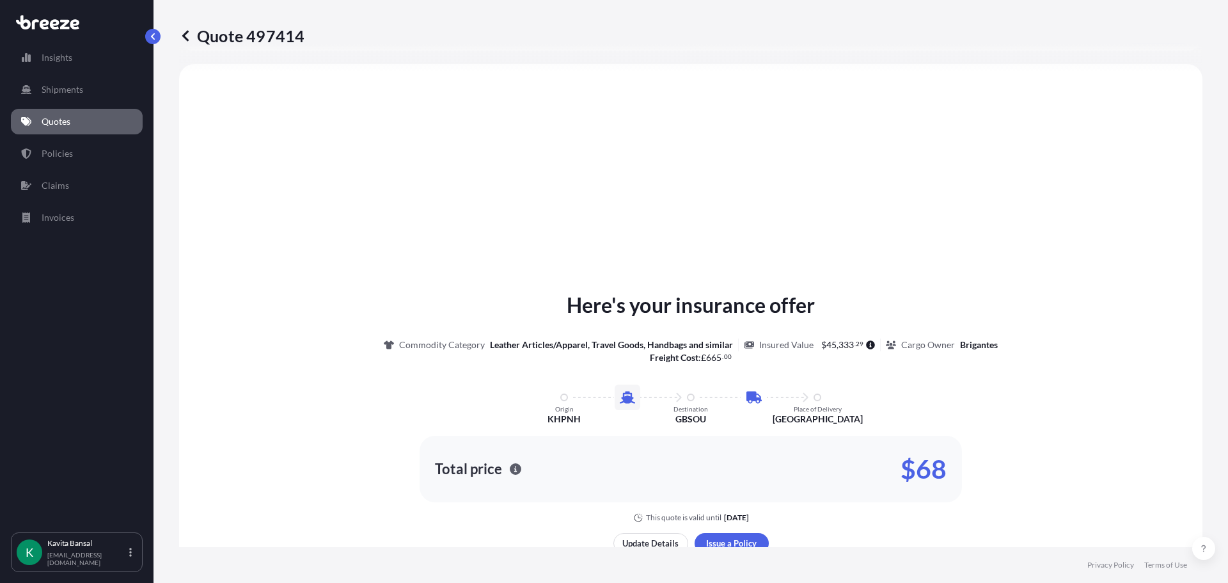 This screenshot has width=1228, height=583. Describe the element at coordinates (1165, 565) in the screenshot. I see `a: Terms of Use` at that location.